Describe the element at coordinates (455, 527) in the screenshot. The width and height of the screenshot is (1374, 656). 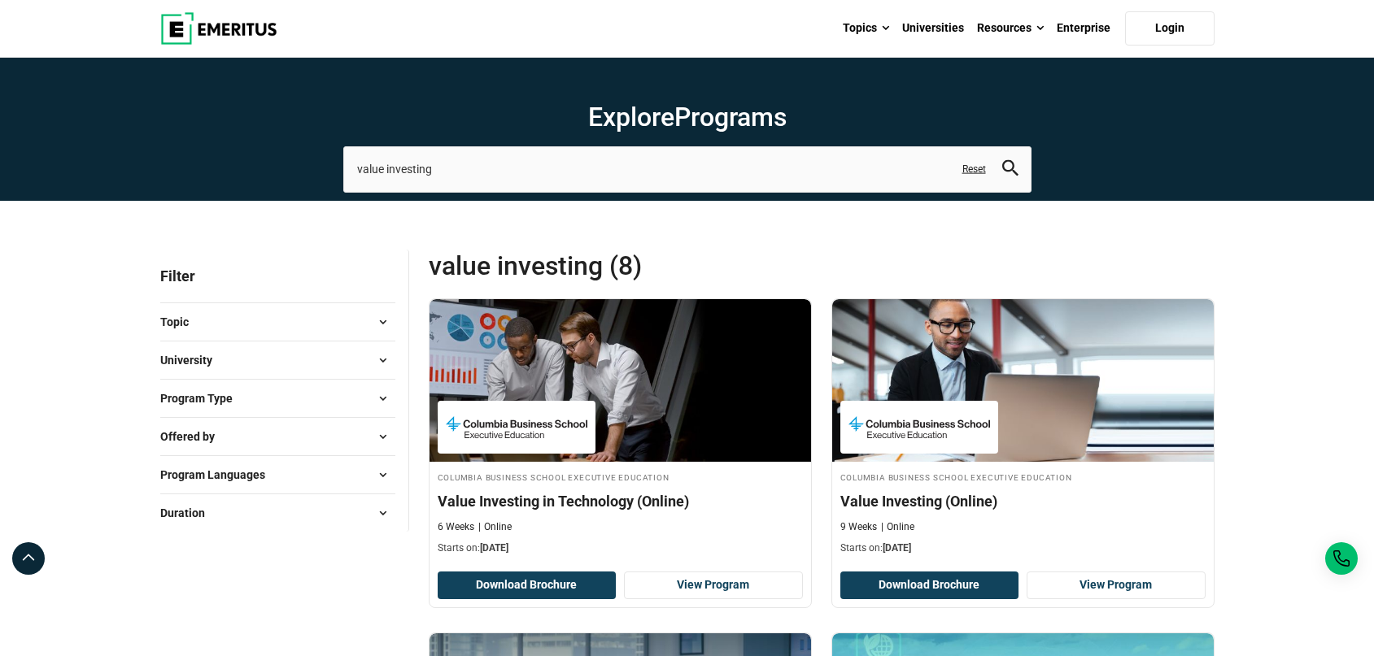
I see `p: 6 Weeks` at that location.